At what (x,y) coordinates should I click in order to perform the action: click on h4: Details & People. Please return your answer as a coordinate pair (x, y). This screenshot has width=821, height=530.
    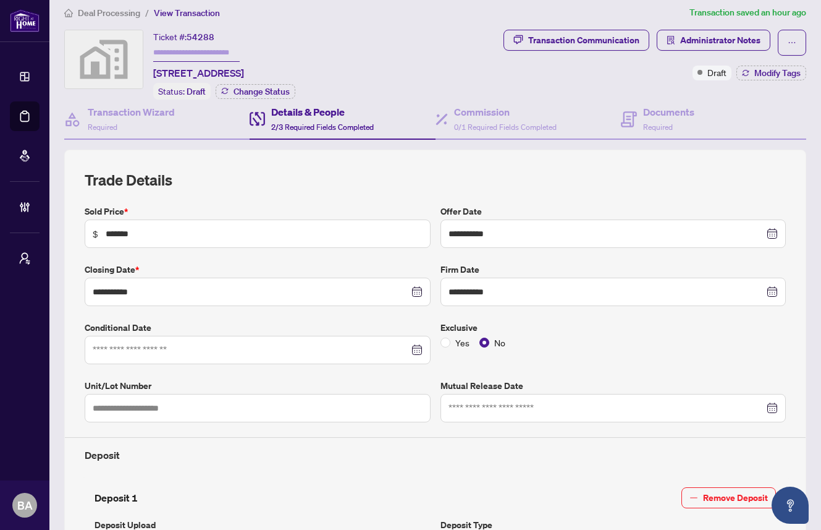
    Looking at the image, I should click on (323, 112).